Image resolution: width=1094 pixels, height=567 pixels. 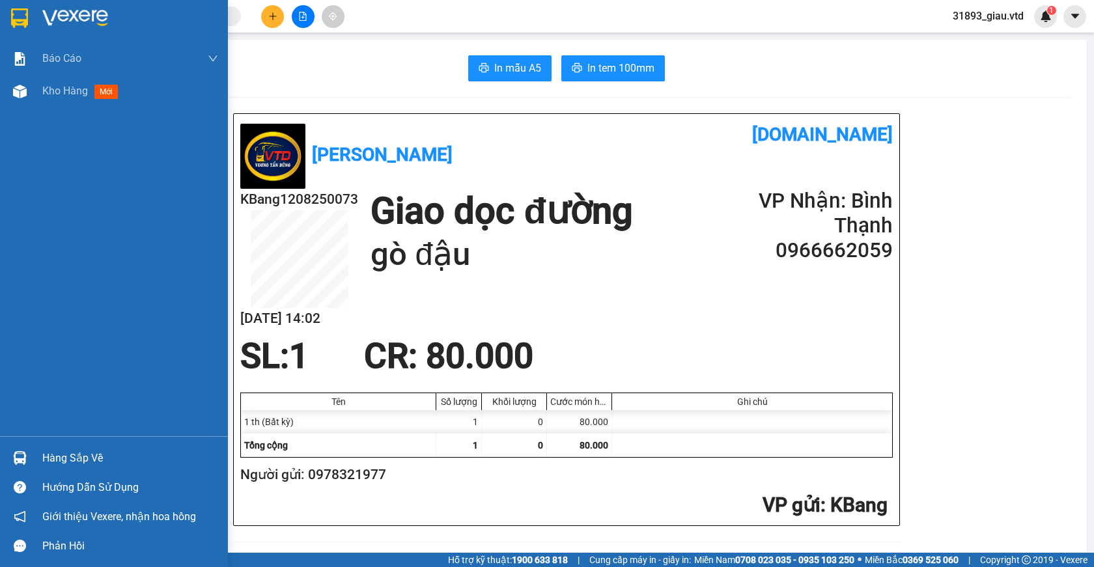 I want to click on strong: 0708 023 035 - 0935 103 250, so click(x=794, y=560).